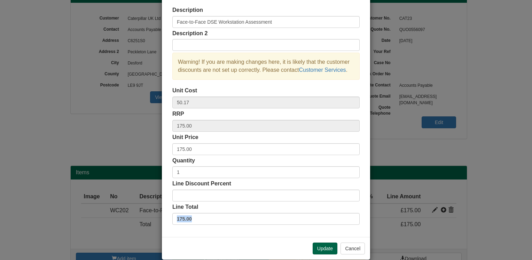  Describe the element at coordinates (190, 33) in the screenshot. I see `label: Description 2` at that location.